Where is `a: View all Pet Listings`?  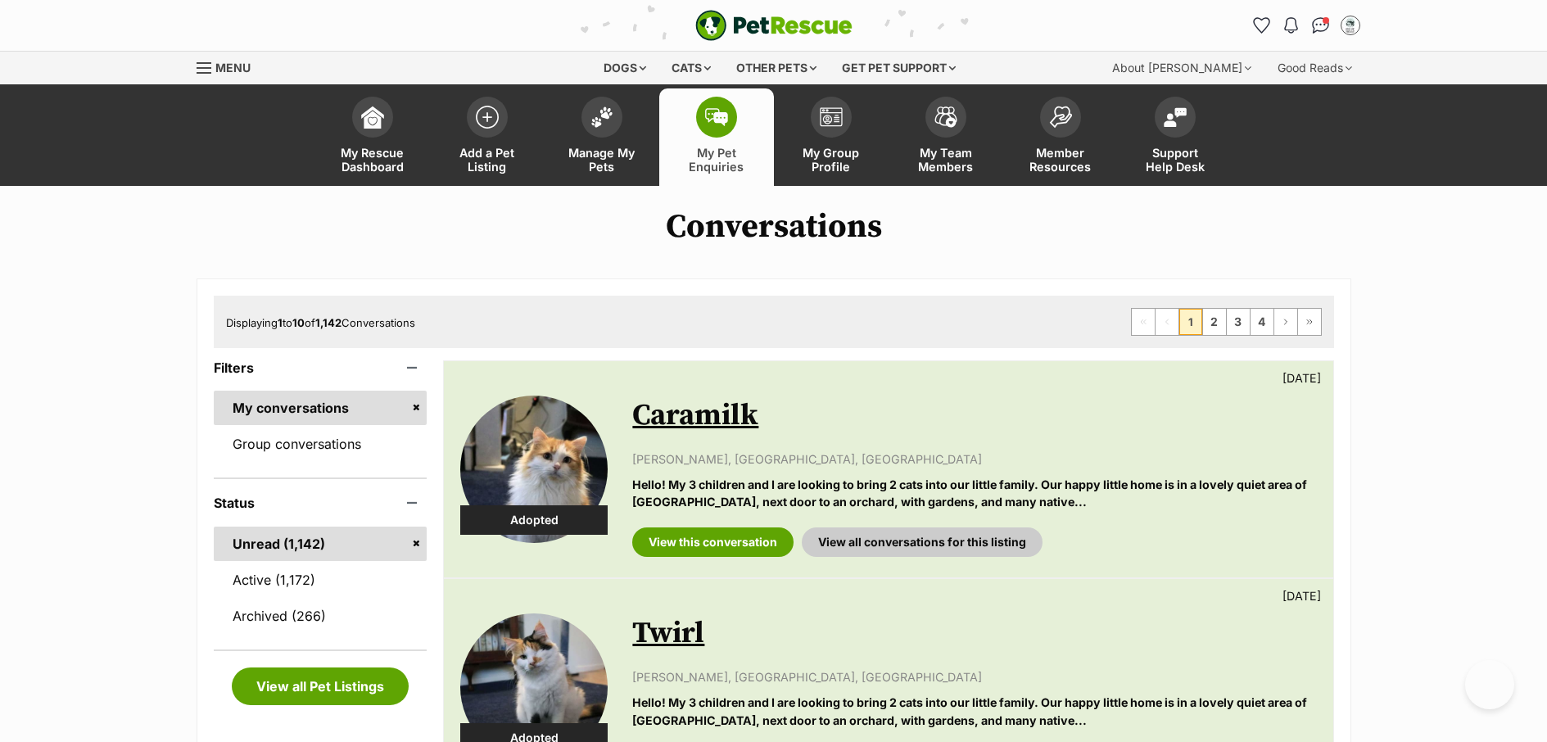 a: View all Pet Listings is located at coordinates (320, 686).